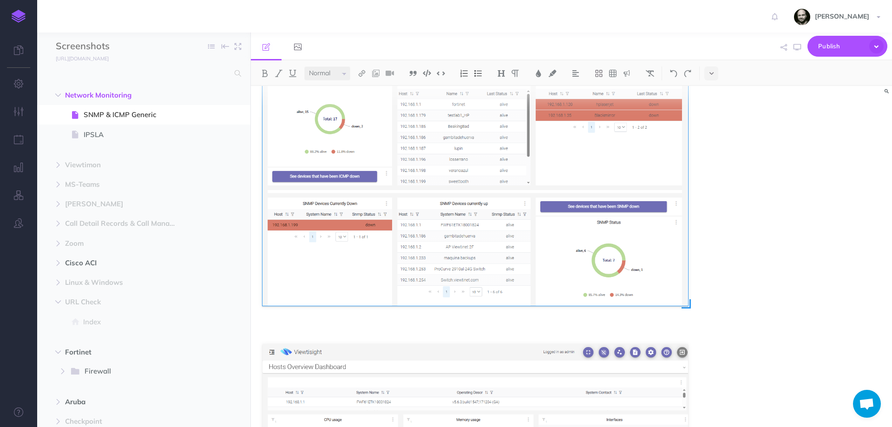 Image resolution: width=892 pixels, height=427 pixels. I want to click on span: Linux & Windows, so click(124, 282).